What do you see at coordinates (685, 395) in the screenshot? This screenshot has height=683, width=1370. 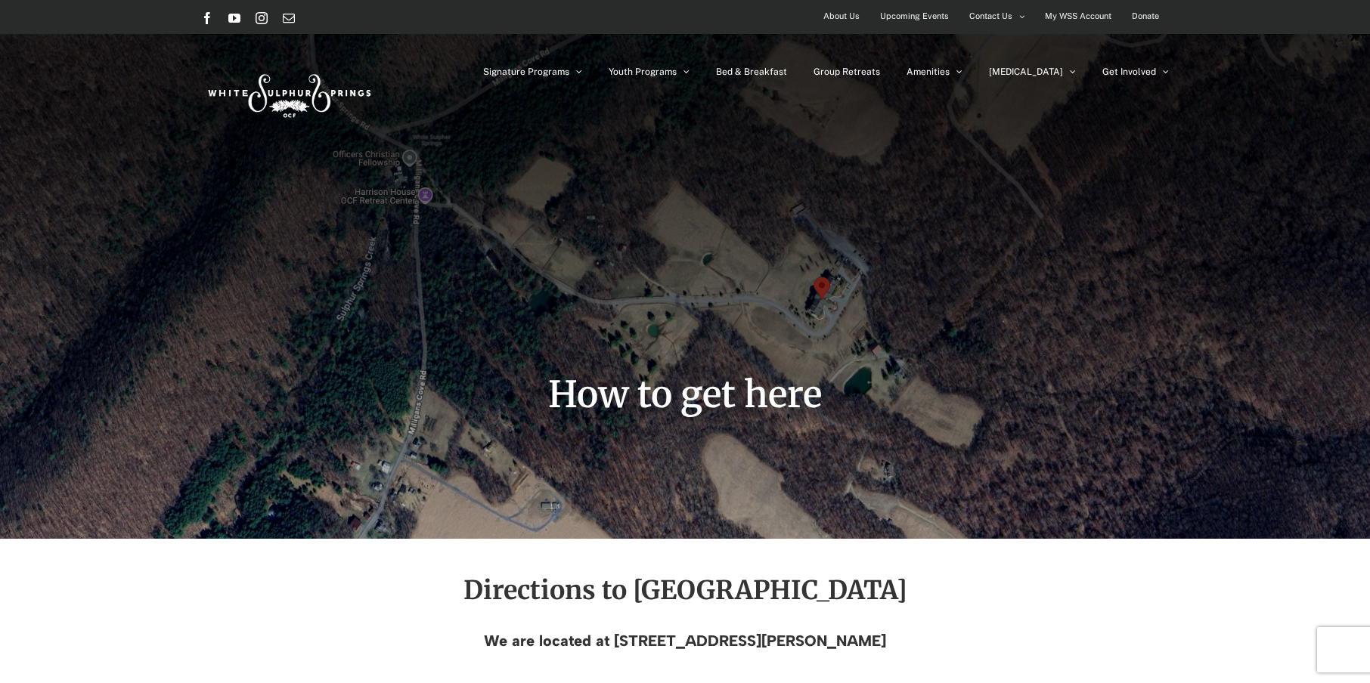 I see `span: How to get here` at bounding box center [685, 395].